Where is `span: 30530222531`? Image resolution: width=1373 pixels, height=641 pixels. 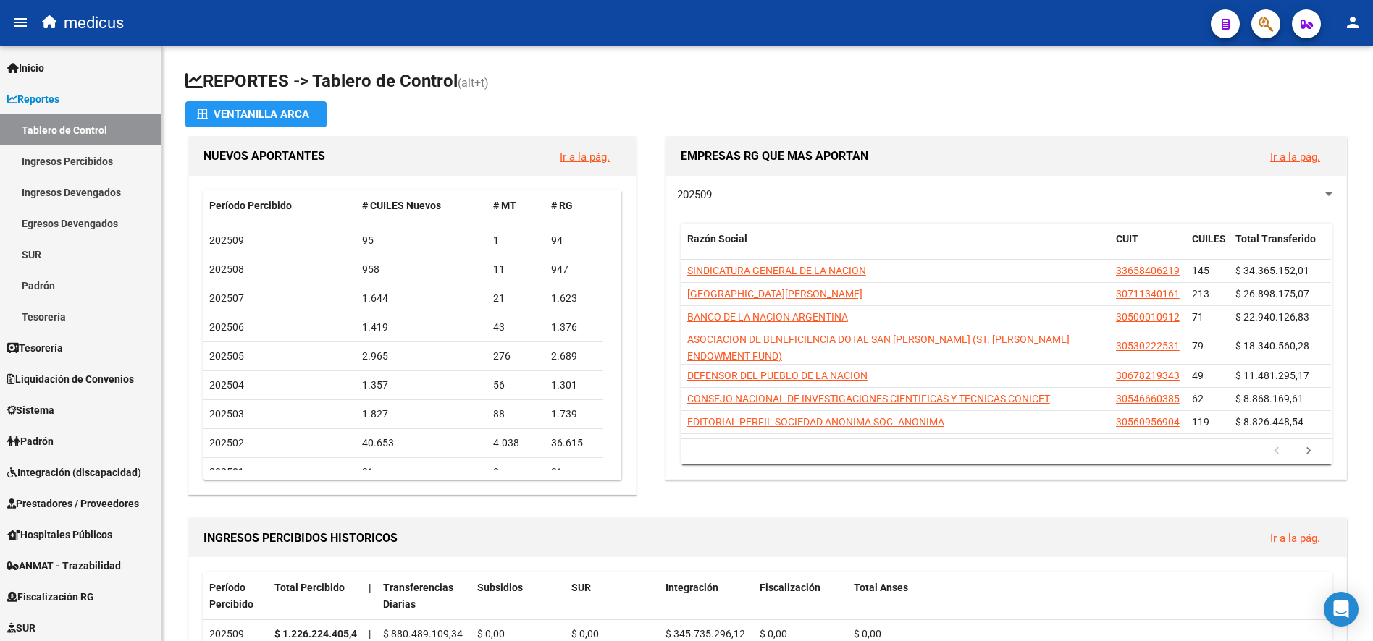
span: 30530222531 is located at coordinates (1147, 346).